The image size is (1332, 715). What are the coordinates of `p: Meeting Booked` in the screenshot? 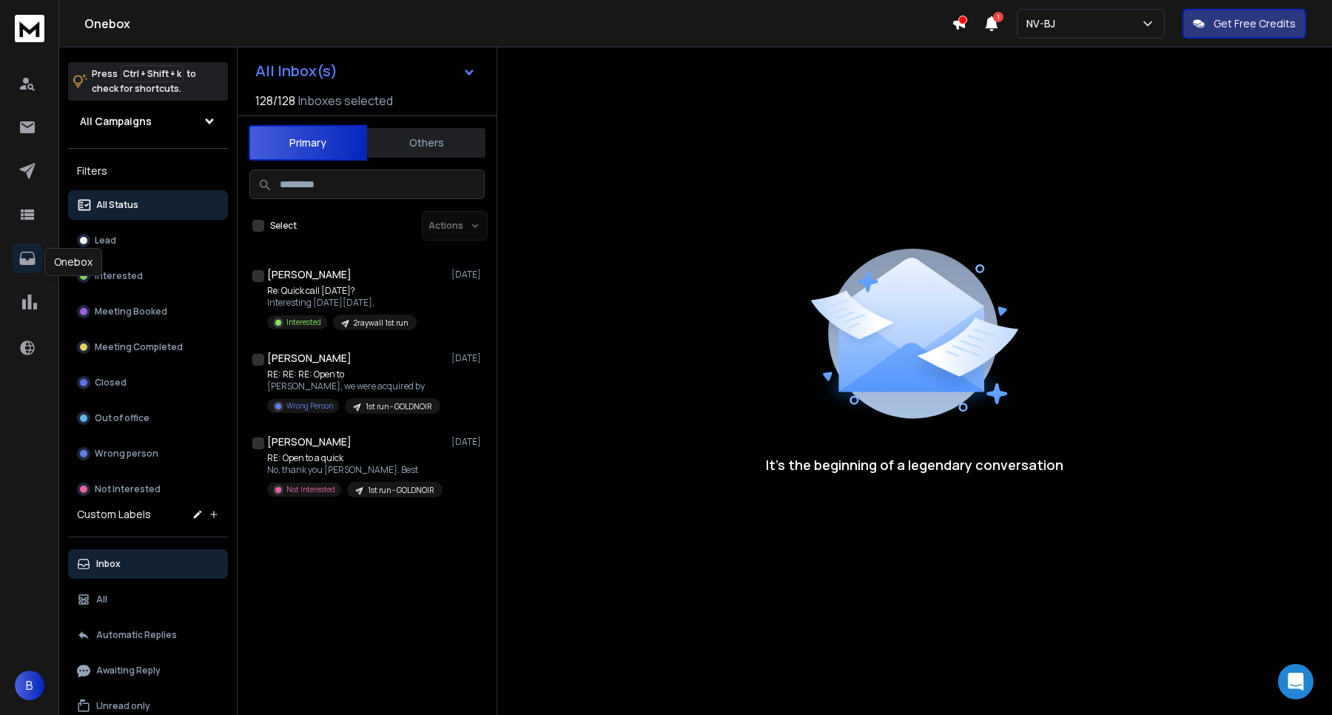 It's located at (131, 312).